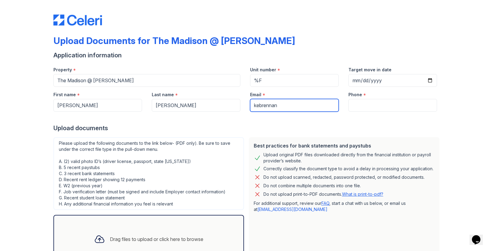 The height and width of the screenshot is (251, 495). Describe the element at coordinates (349, 158) in the screenshot. I see `div: Upload original PDF files downloaded directly from the financial institution or payroll provider’...` at that location.